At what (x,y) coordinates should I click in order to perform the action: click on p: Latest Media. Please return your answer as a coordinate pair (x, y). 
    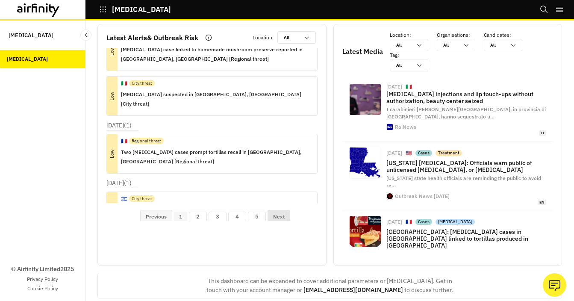
    Looking at the image, I should click on (363, 51).